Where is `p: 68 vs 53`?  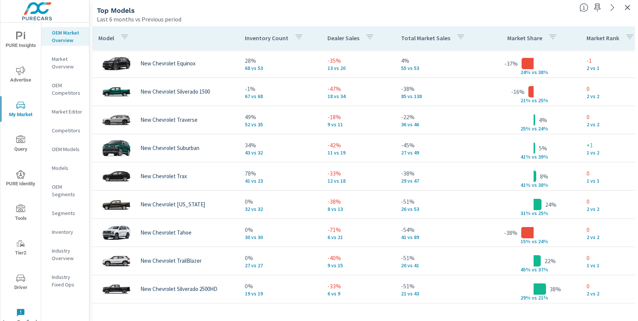 p: 68 vs 53 is located at coordinates (280, 68).